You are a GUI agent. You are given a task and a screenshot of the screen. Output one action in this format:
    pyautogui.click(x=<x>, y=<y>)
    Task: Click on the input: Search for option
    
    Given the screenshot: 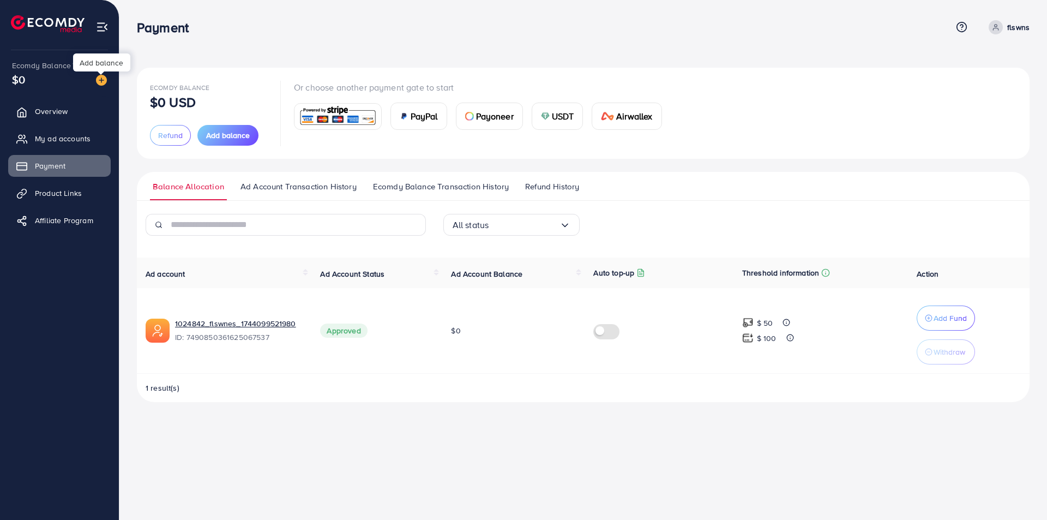 What is the action you would take?
    pyautogui.click(x=523, y=225)
    